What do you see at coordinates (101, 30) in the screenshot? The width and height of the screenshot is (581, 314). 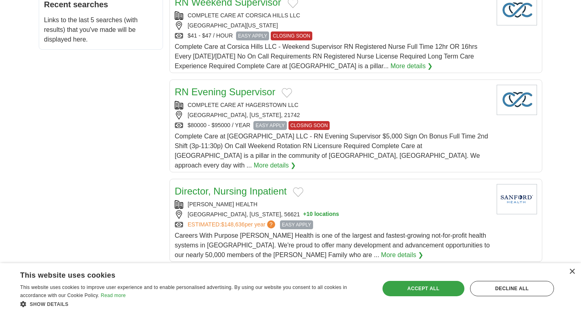 I see `p: Links to the last 5 searches (with results) that you've made will be displayed here.` at bounding box center [101, 30].